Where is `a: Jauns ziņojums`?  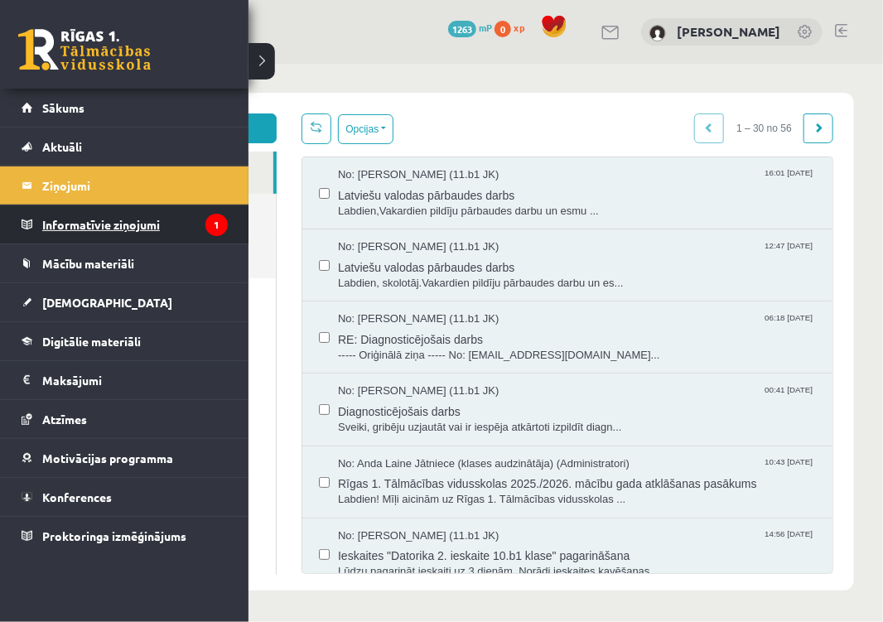 a: Jauns ziņojums is located at coordinates (130, 65).